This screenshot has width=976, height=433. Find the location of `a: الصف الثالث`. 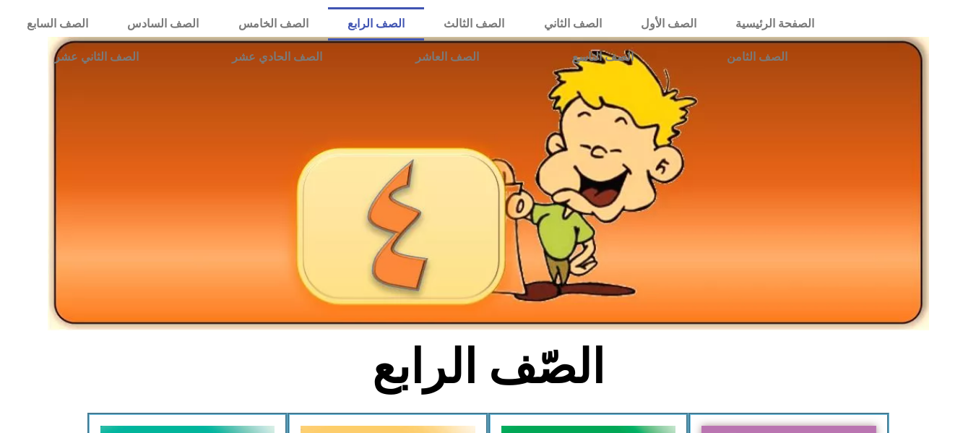

a: الصف الثالث is located at coordinates (474, 24).